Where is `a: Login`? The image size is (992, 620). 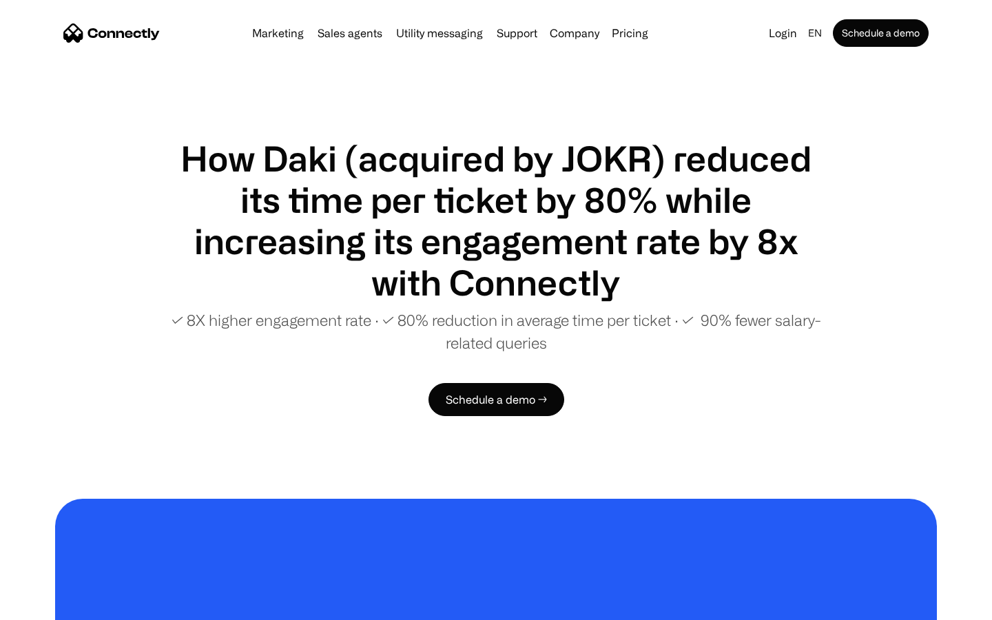
a: Login is located at coordinates (782, 33).